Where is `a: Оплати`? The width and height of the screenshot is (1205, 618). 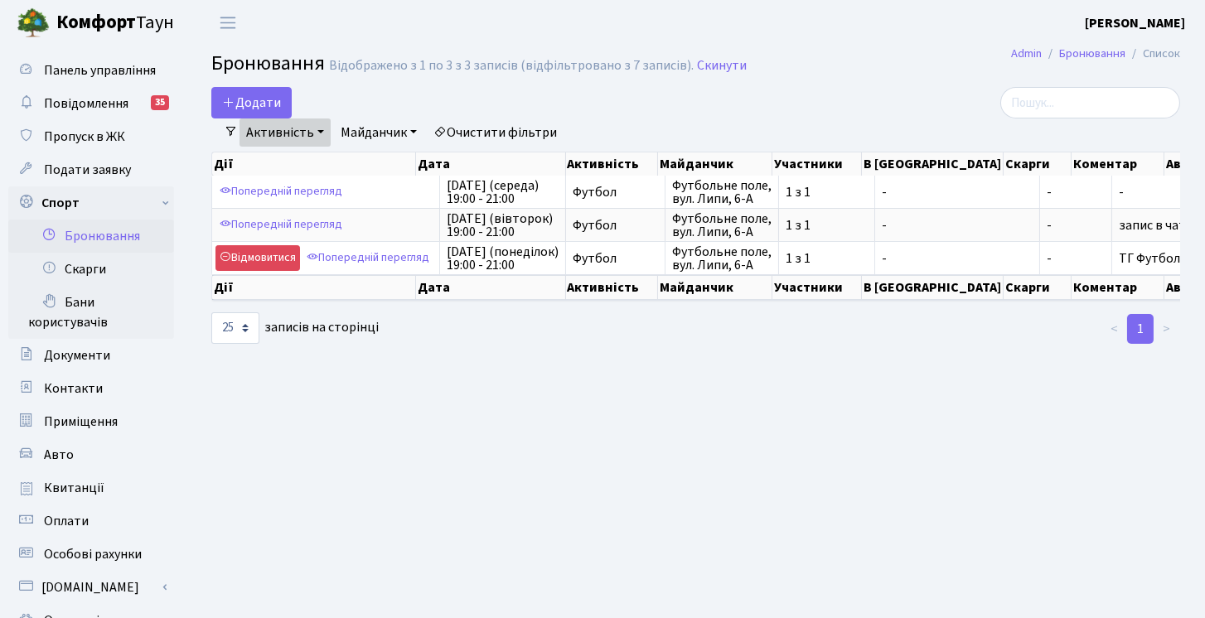 a: Оплати is located at coordinates (91, 521).